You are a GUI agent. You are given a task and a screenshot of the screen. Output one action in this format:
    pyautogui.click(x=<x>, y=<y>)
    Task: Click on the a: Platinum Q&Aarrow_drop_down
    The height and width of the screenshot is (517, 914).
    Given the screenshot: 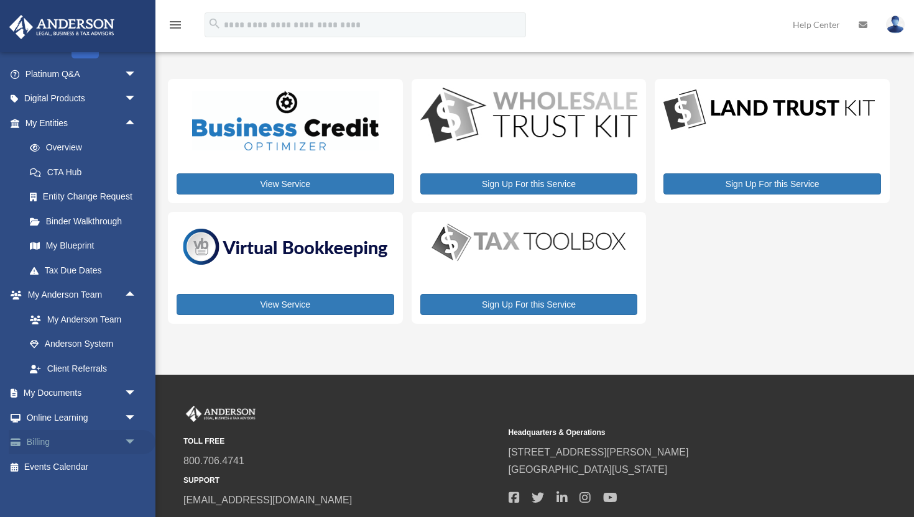 What is the action you would take?
    pyautogui.click(x=82, y=74)
    